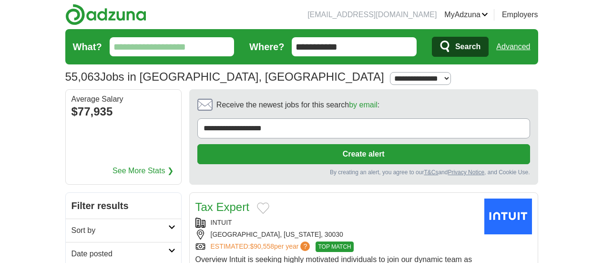 Image resolution: width=603 pixels, height=263 pixels. Describe the element at coordinates (82, 77) in the screenshot. I see `span: 55,063` at that location.